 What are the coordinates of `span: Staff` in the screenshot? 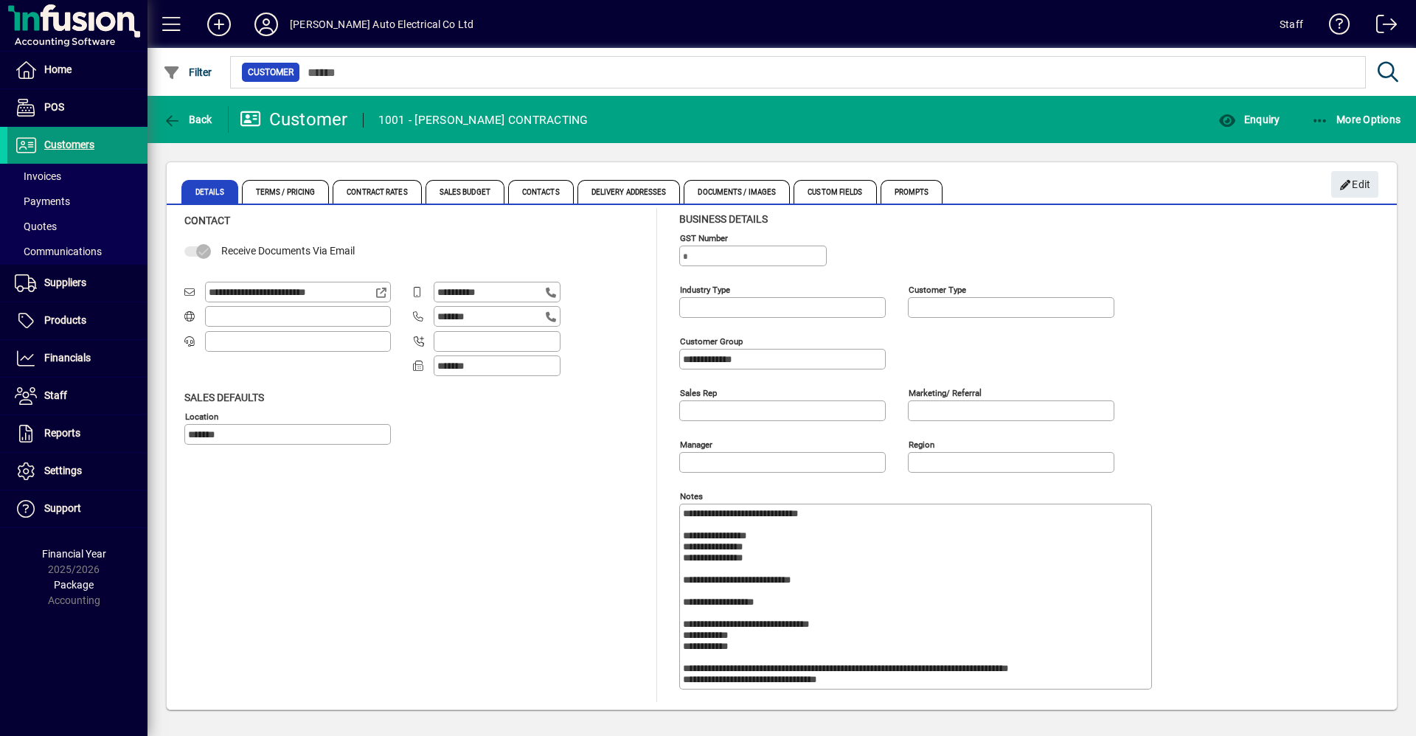 It's located at (55, 395).